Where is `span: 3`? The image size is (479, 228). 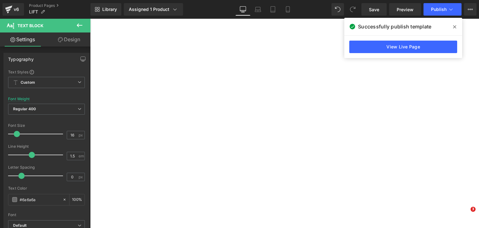
span: 3 is located at coordinates (473, 209).